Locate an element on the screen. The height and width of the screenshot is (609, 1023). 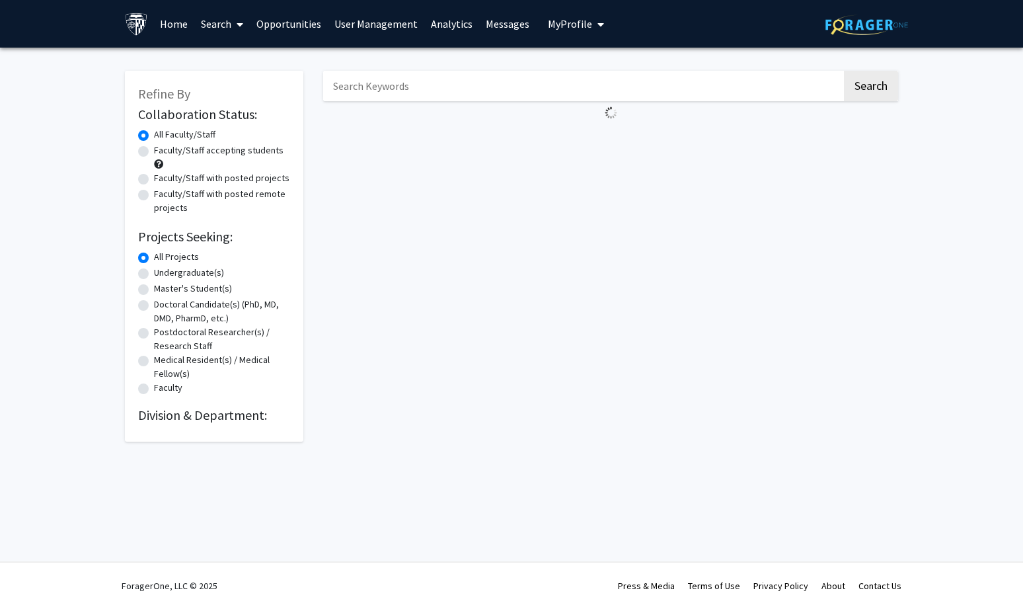
img: Loading is located at coordinates (611, 112).